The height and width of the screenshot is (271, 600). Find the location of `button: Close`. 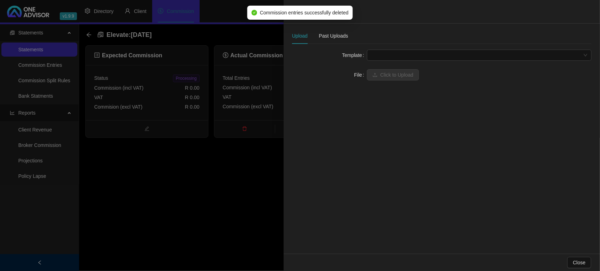

button: Close is located at coordinates (580, 263).